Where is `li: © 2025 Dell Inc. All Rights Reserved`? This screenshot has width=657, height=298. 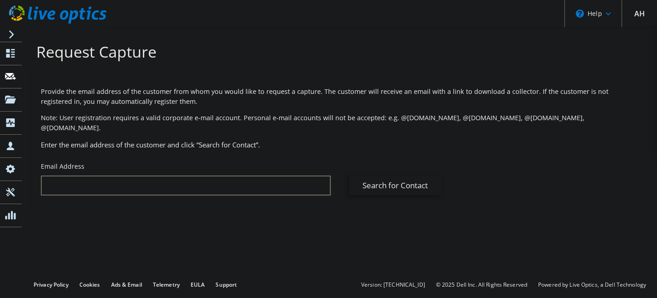
li: © 2025 Dell Inc. All Rights Reserved is located at coordinates (481, 284).